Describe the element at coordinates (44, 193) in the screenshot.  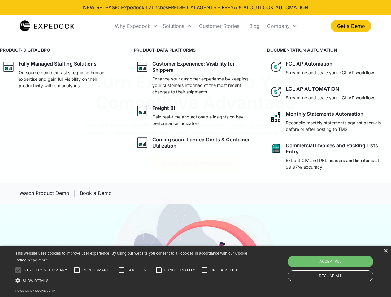
I see `a: open lightbox` at that location.